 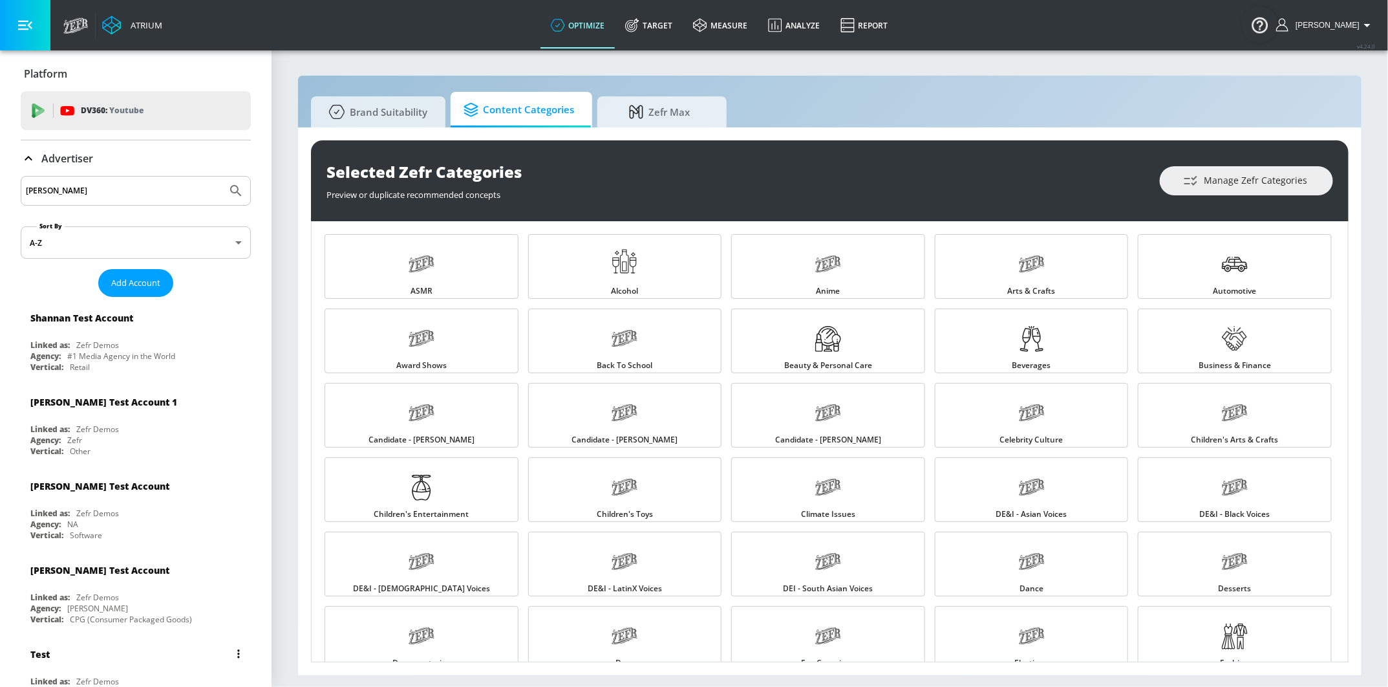 I want to click on button: Manage Zefr Categories, so click(x=1247, y=180).